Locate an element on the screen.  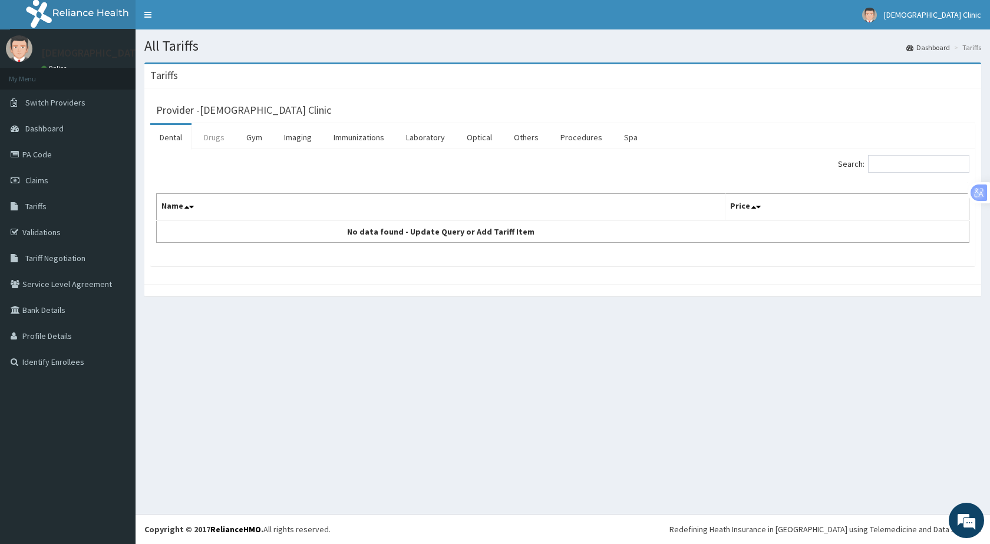
th: Name is located at coordinates (441, 207).